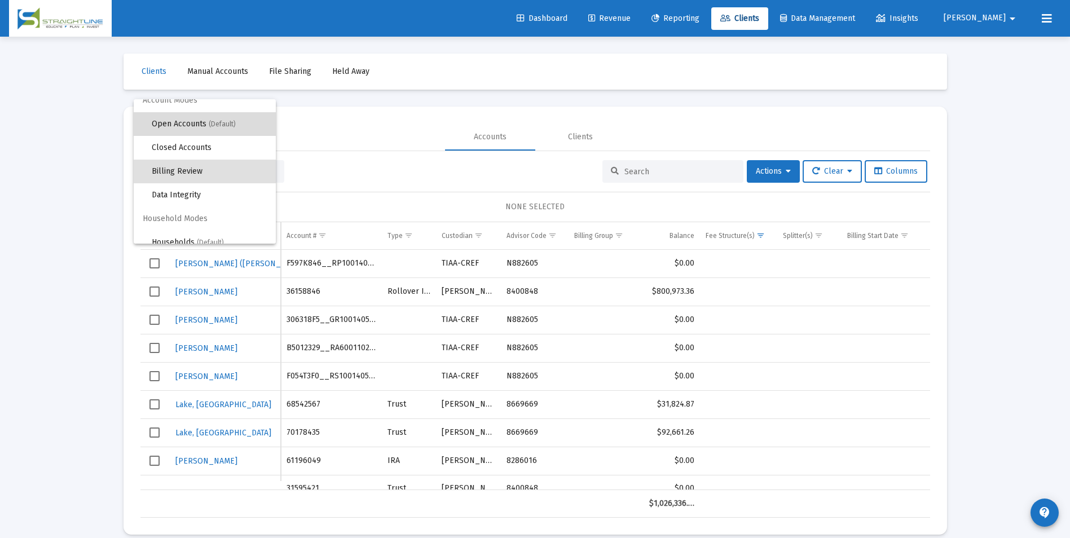  What do you see at coordinates (209, 172) in the screenshot?
I see `span: Billing Review` at bounding box center [209, 172].